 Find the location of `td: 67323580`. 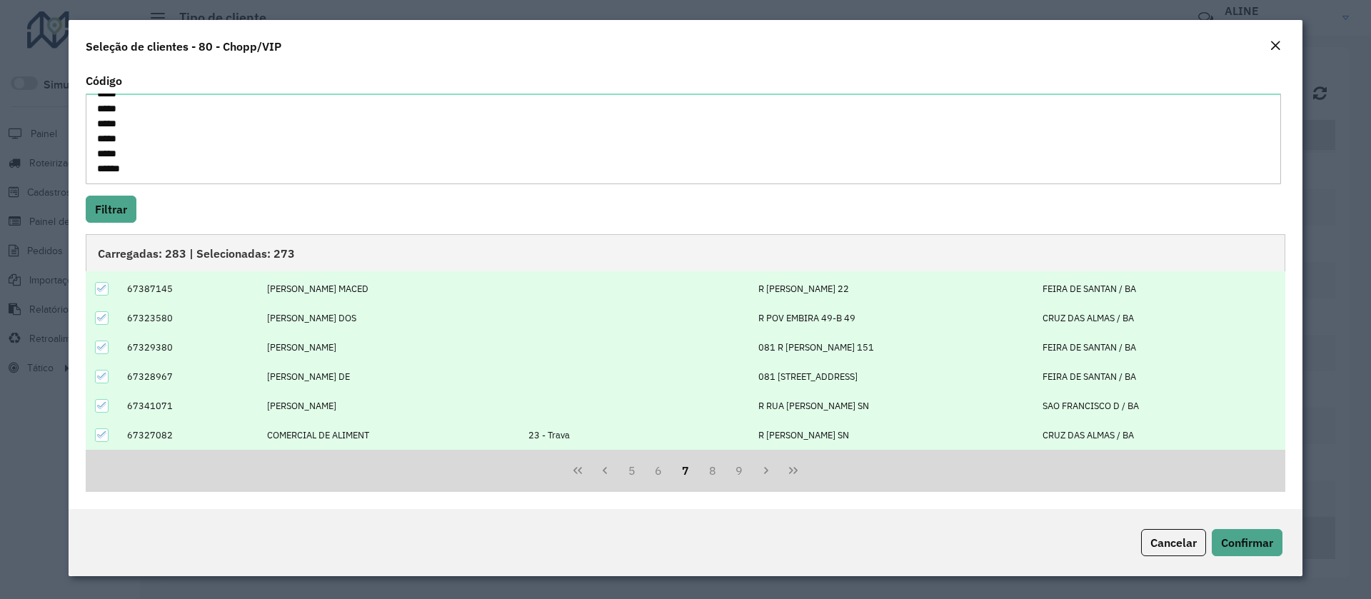

td: 67323580 is located at coordinates (189, 318).